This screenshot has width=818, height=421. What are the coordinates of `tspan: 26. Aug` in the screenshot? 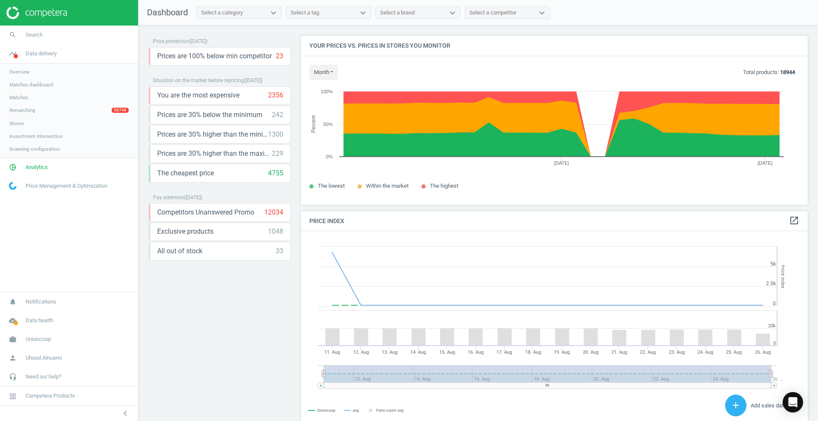 It's located at (762, 352).